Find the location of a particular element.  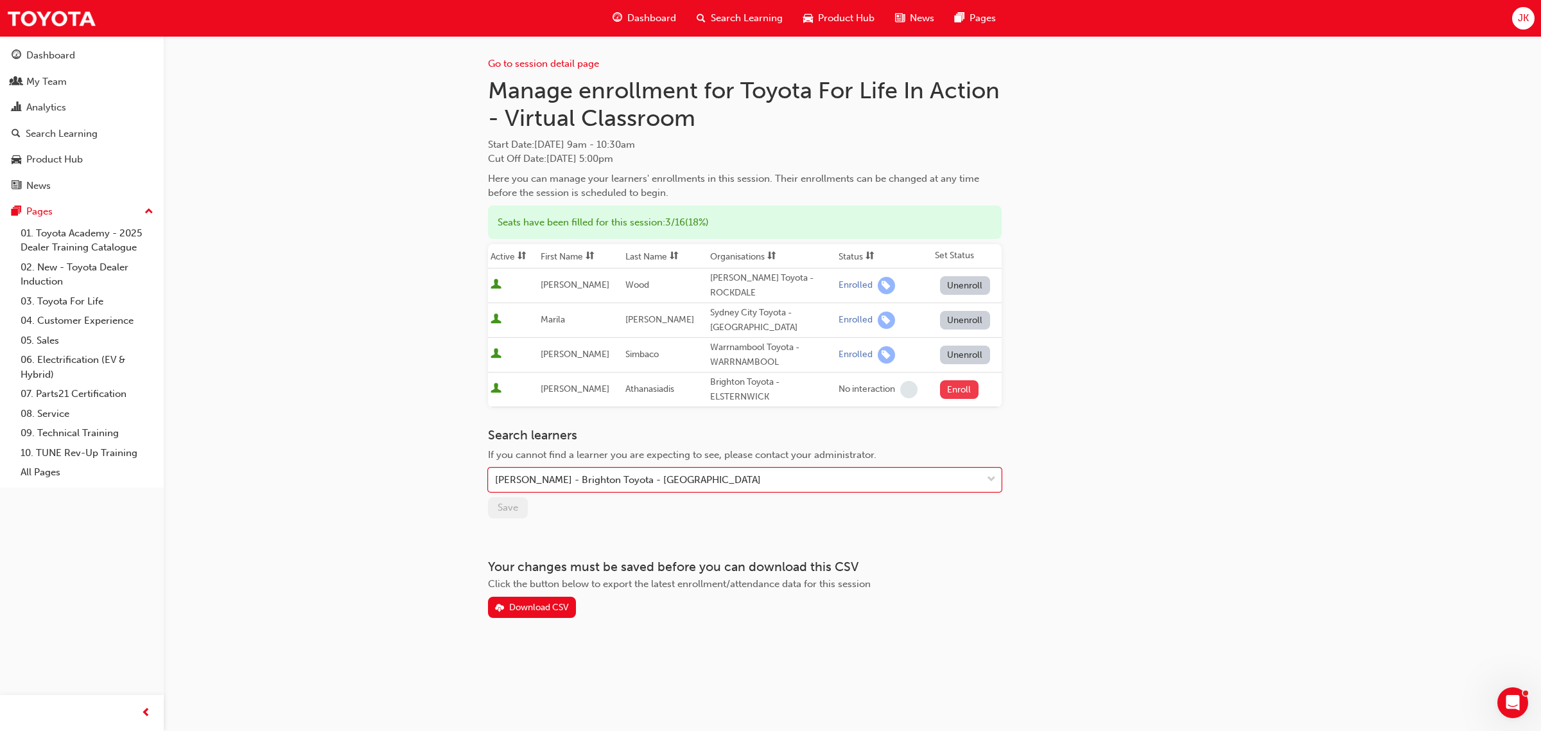

span: download-icon is located at coordinates (499, 608).